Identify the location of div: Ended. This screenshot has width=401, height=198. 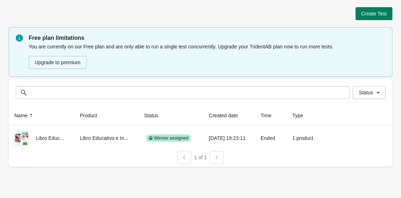
(271, 138).